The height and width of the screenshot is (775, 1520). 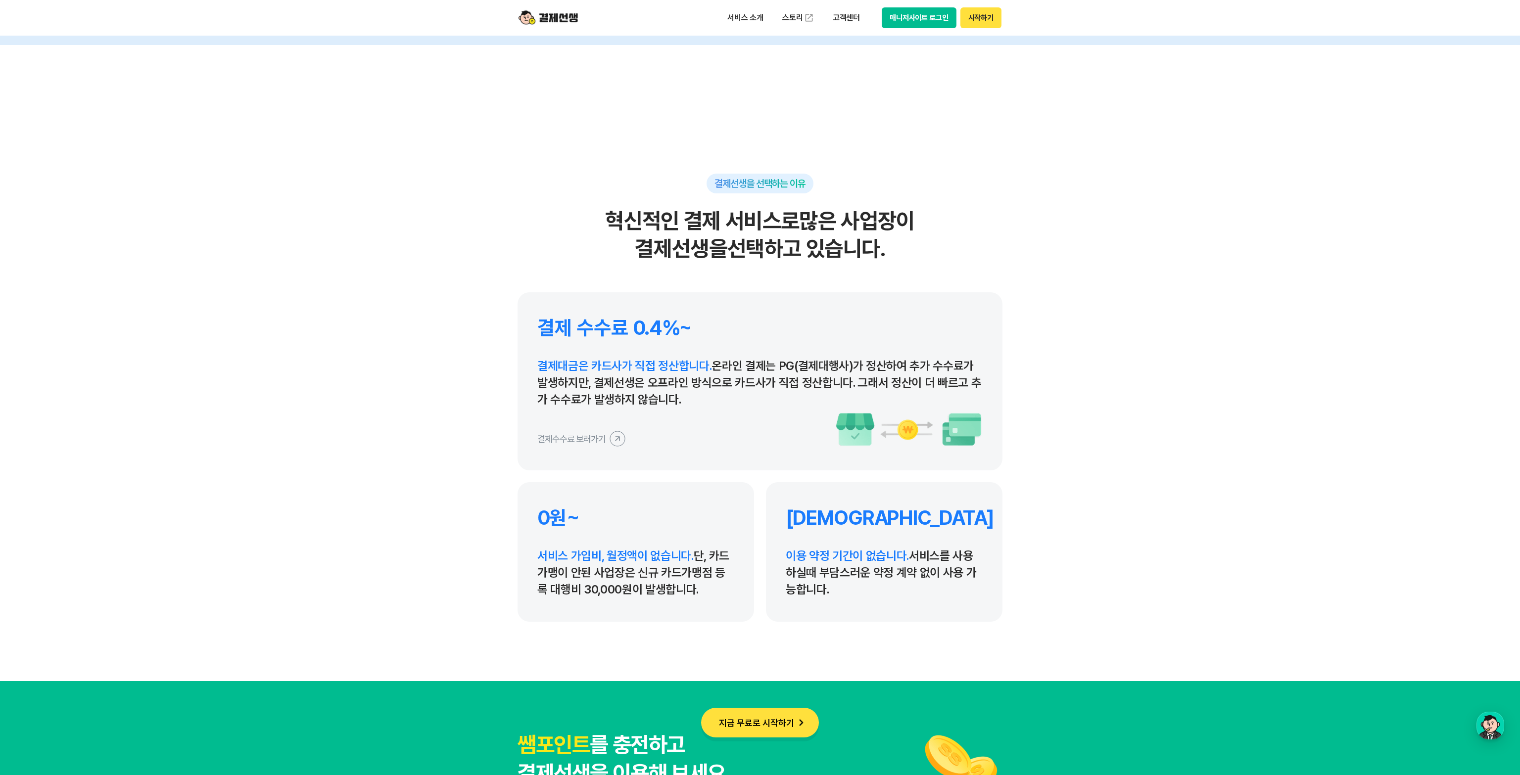 I want to click on p: 온라인 결제는 PG(결제대행사)가 정산하여 추가 수수료가 발생하지만, 결제선생은 오프라인 방식으로 카드사가 직접 정산합니다. 그래서 정산이 더 빠르고 추가 수수료가 발생하지 ..., so click(x=760, y=383).